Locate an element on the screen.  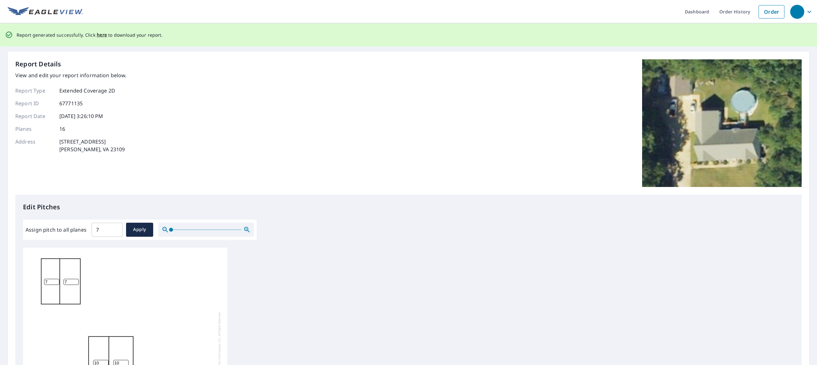
p: 16 is located at coordinates (62, 129).